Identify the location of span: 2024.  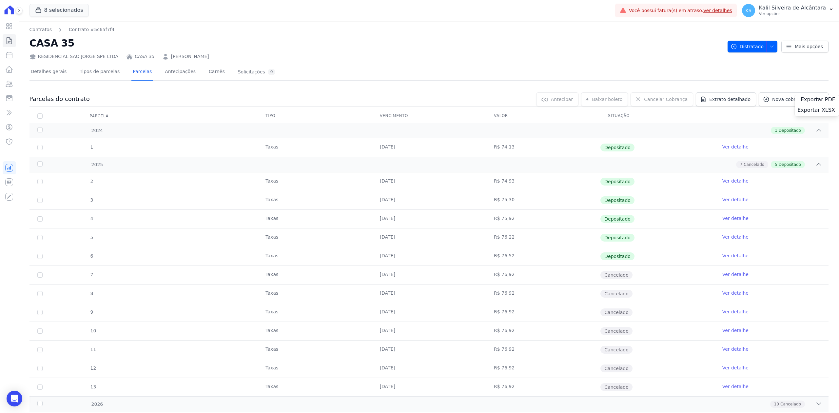
(97, 130).